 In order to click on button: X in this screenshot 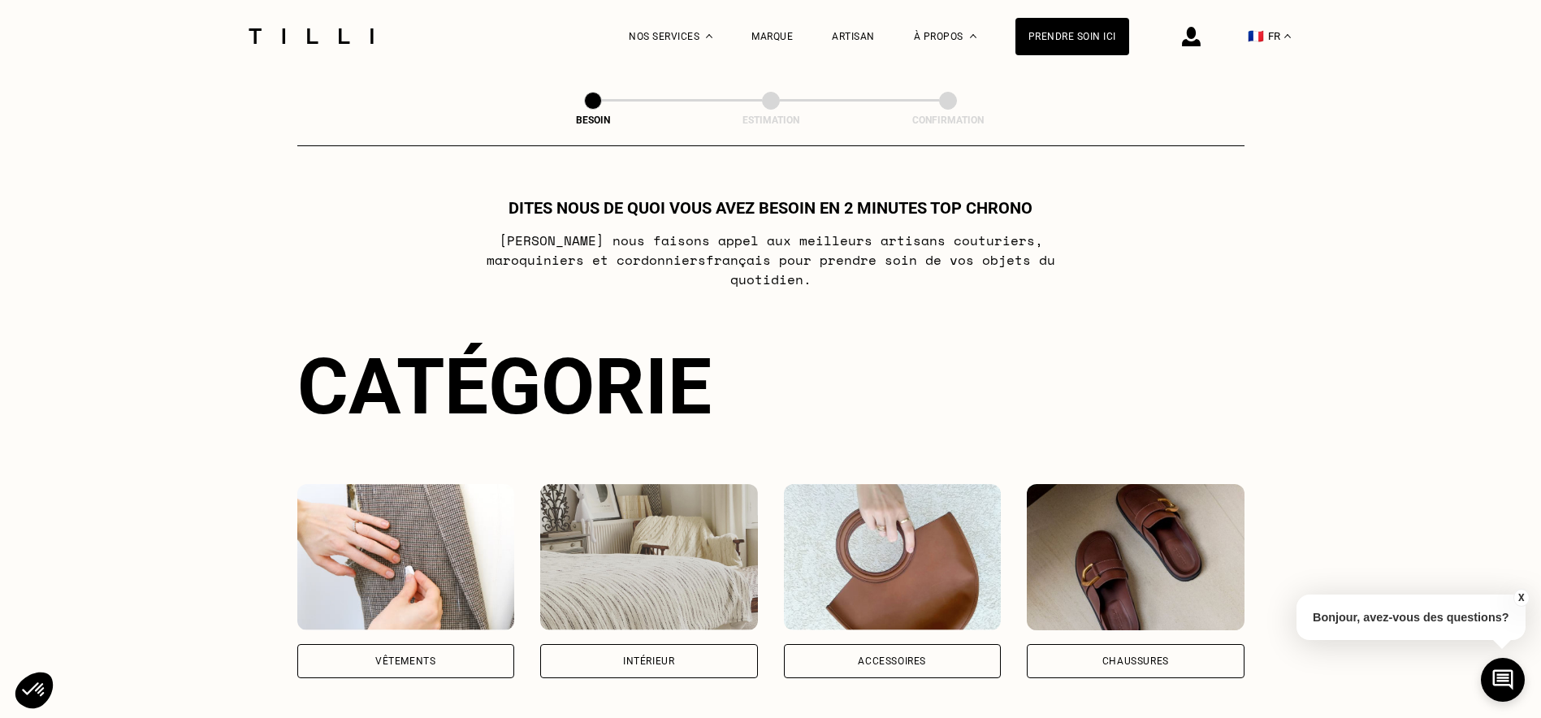, I will do `click(1521, 598)`.